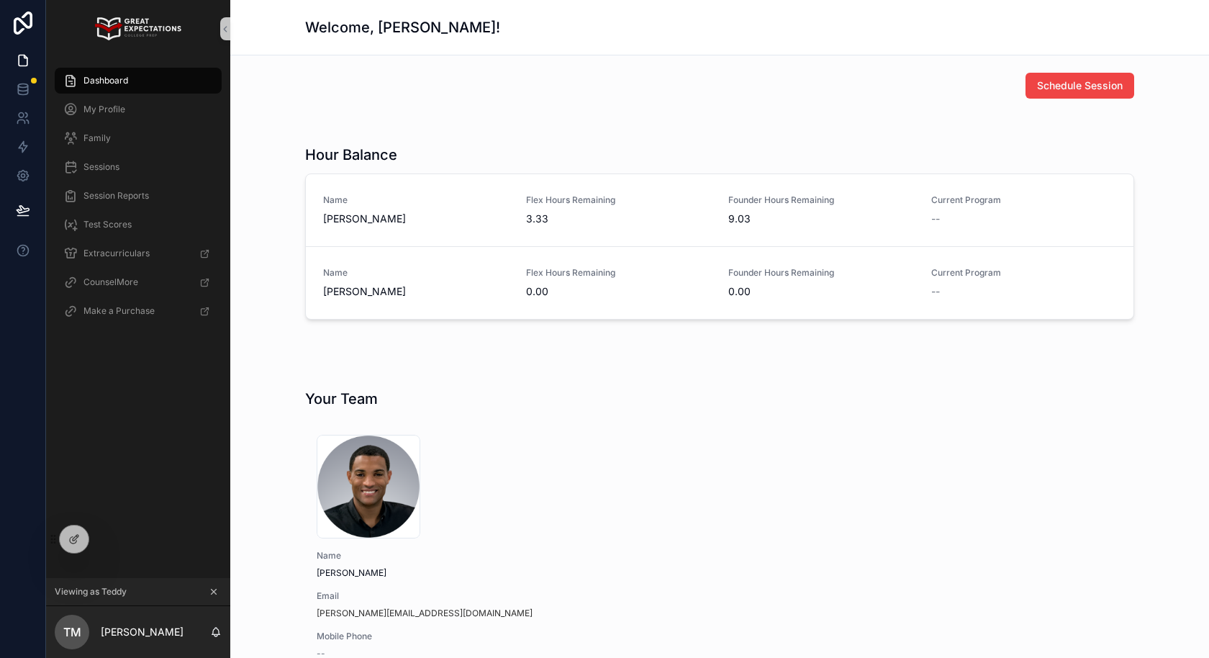 The height and width of the screenshot is (658, 1209). What do you see at coordinates (443, 596) in the screenshot?
I see `span: Email` at bounding box center [443, 596].